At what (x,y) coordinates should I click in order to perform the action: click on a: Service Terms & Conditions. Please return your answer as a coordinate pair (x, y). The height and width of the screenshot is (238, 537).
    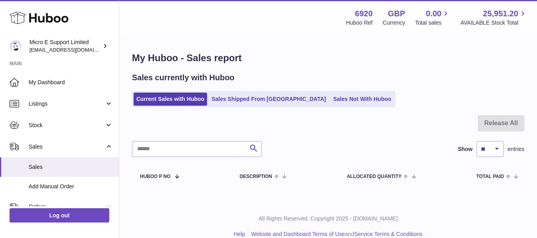
    Looking at the image, I should click on (388, 234).